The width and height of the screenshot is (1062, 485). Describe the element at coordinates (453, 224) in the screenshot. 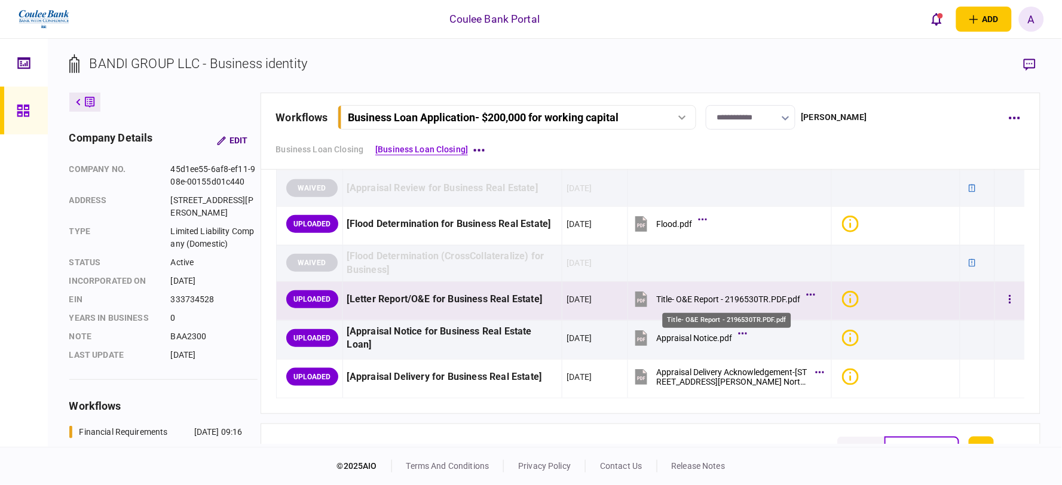

I see `div: [Flood Determination for Business Real Estate]` at that location.